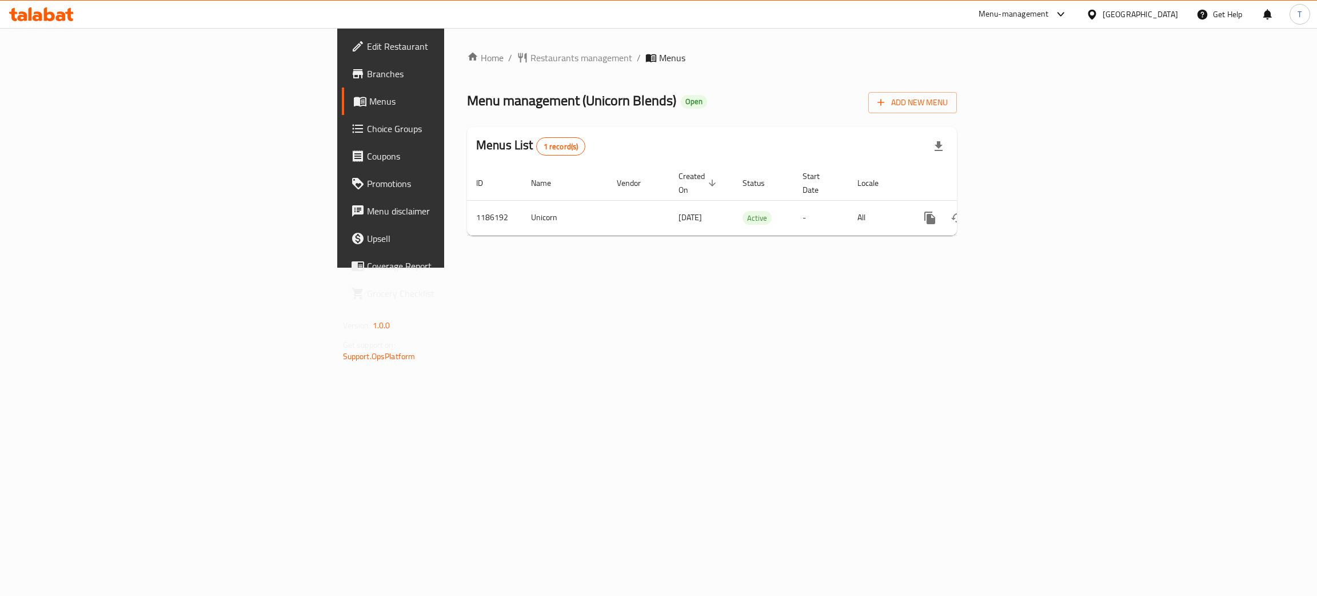 This screenshot has height=596, width=1317. I want to click on span: Coupons, so click(457, 156).